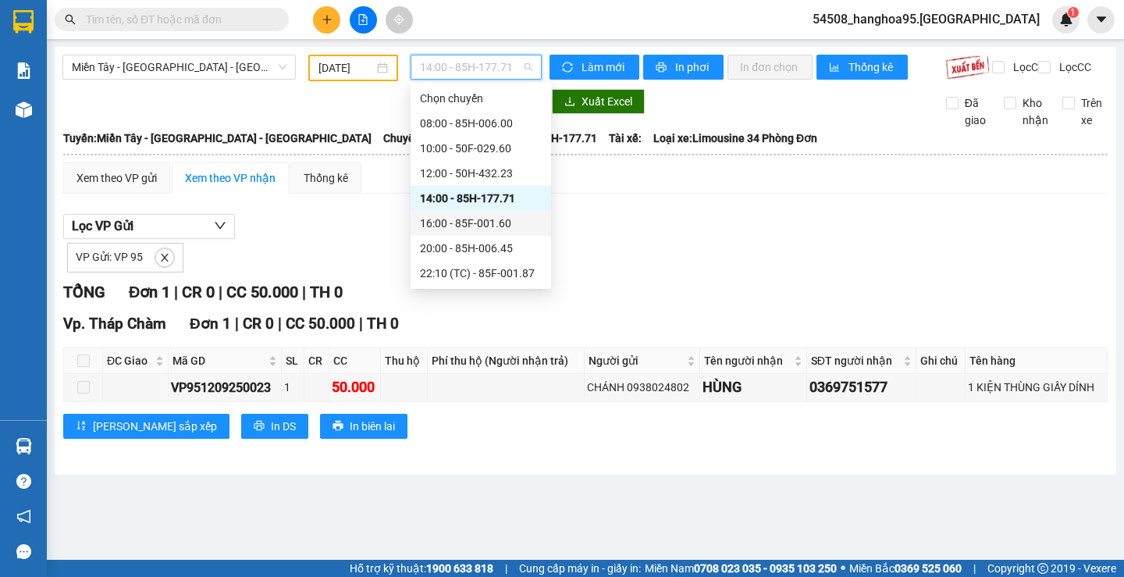  What do you see at coordinates (1101, 20) in the screenshot?
I see `button: caret-down` at bounding box center [1101, 20].